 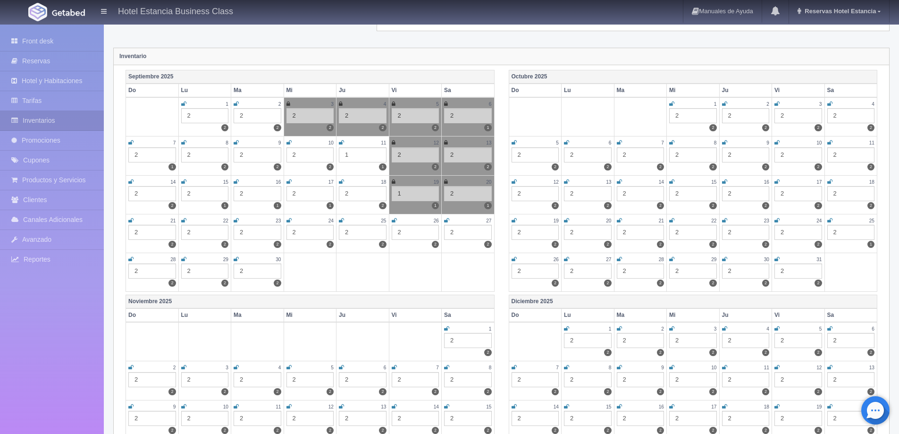 What do you see at coordinates (383, 182) in the screenshot?
I see `small: 18` at bounding box center [383, 182].